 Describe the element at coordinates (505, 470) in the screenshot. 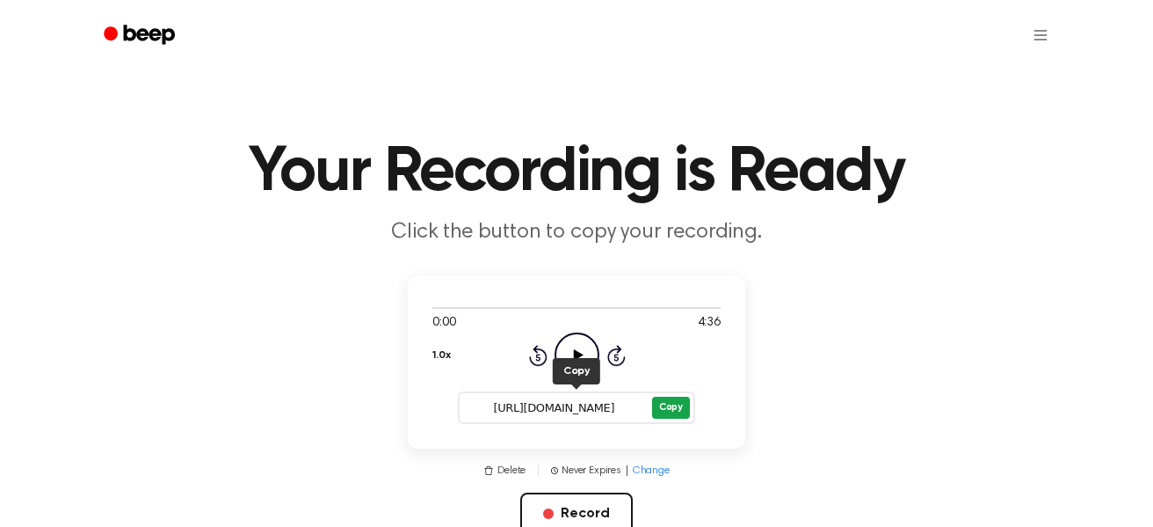

I see `button: Delete` at that location.